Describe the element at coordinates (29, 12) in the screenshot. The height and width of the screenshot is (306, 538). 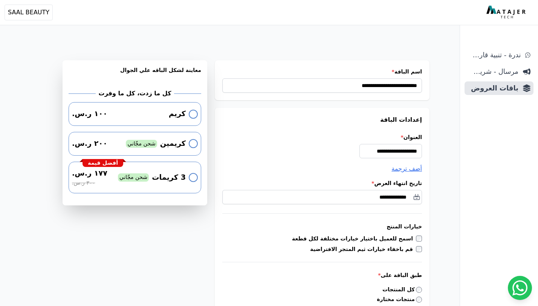
I see `button: SAAL BEAUTY` at that location.